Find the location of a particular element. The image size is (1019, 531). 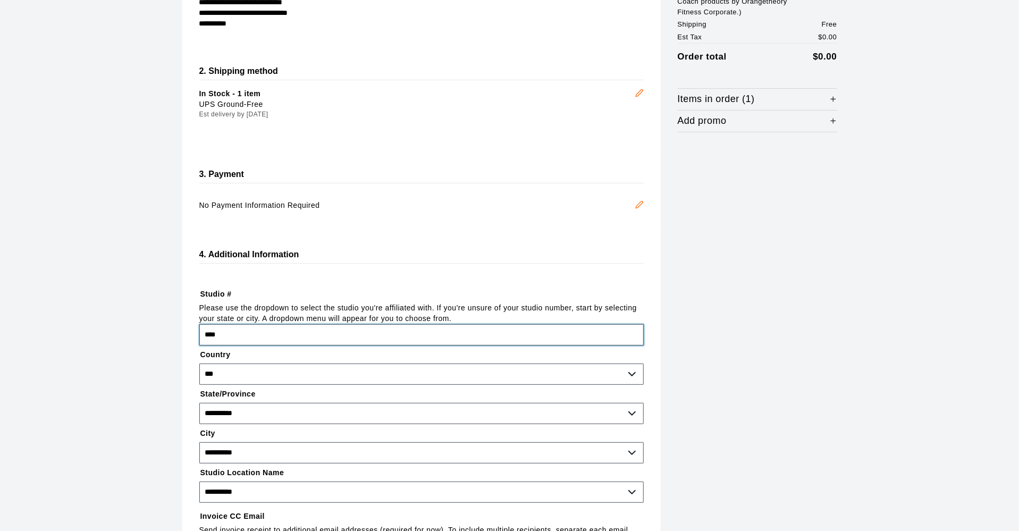

label: State/Province is located at coordinates (422, 394).